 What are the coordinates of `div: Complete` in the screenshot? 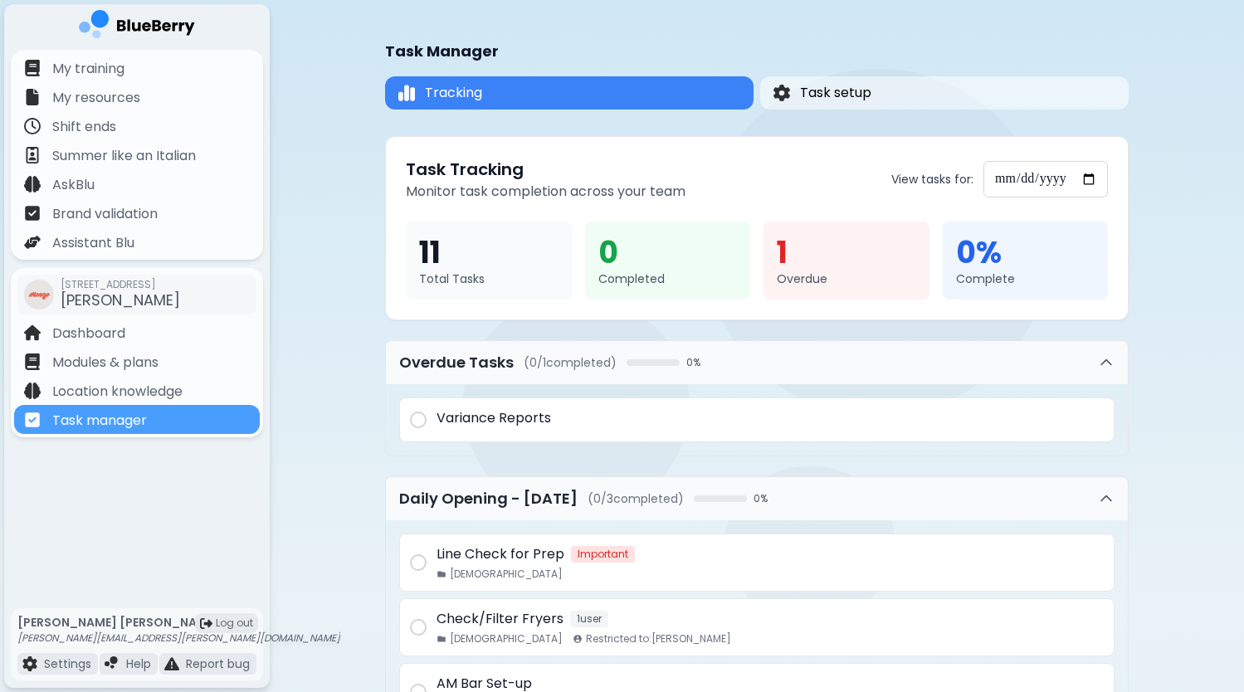 It's located at (1026, 279).